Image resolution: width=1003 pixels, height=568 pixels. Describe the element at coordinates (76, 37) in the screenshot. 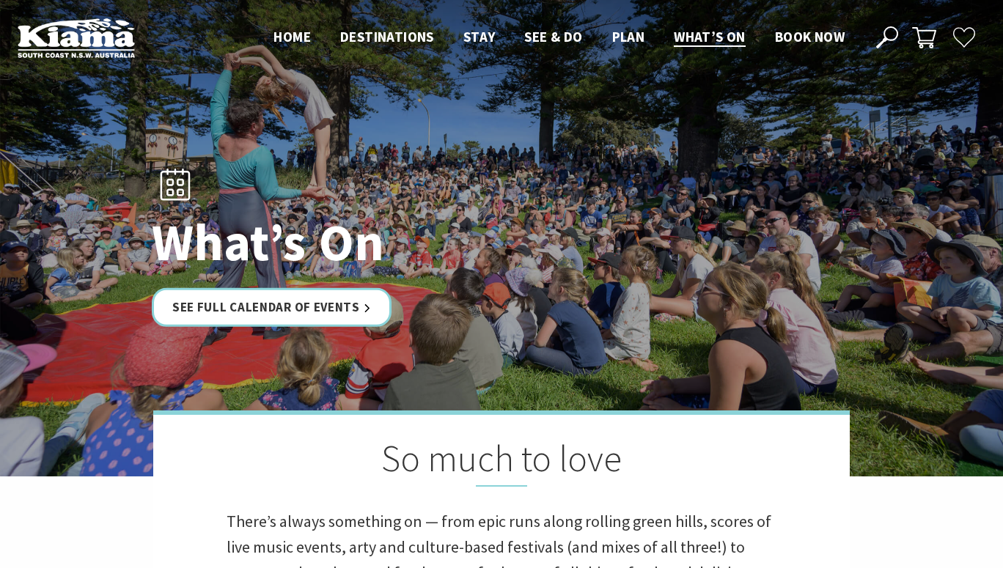

I see `img: Kiama Logo` at that location.